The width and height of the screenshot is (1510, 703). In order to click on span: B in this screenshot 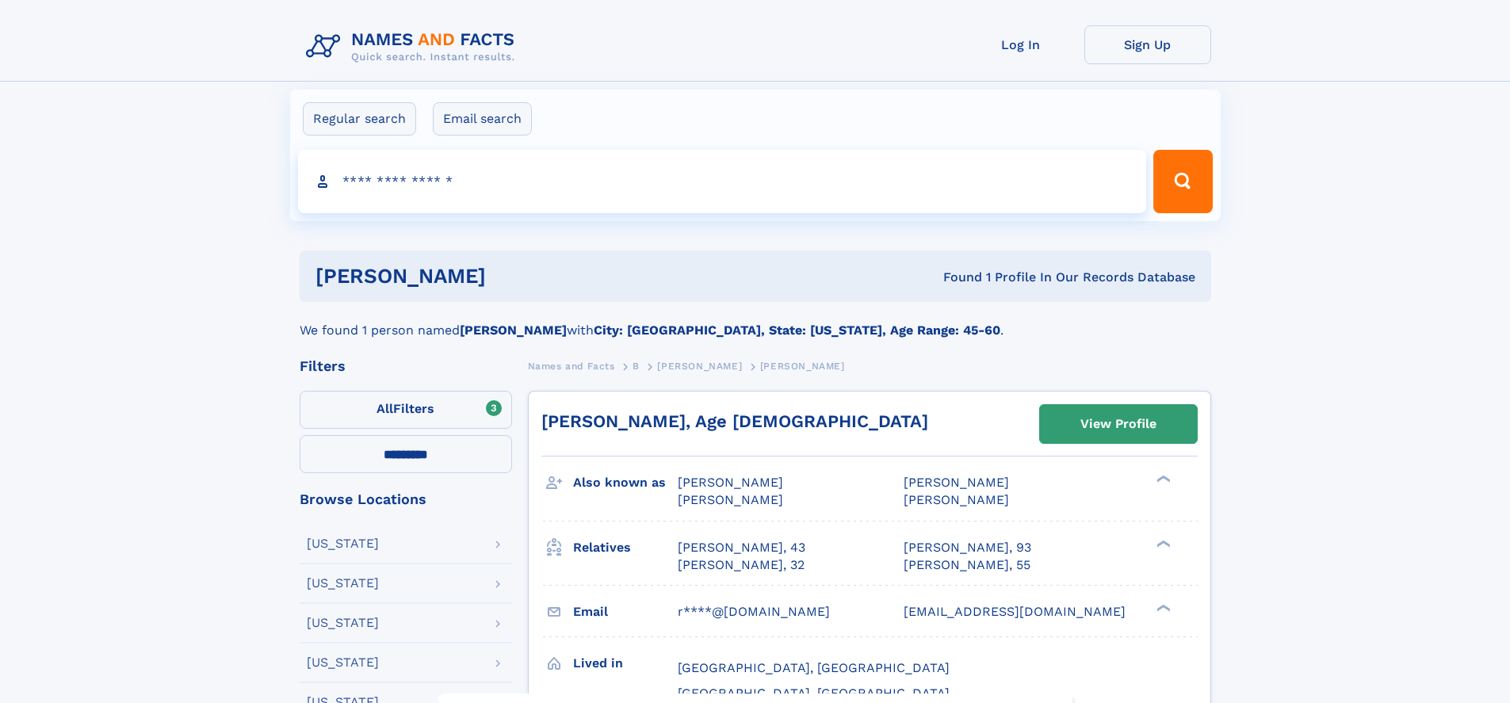, I will do `click(635, 366)`.